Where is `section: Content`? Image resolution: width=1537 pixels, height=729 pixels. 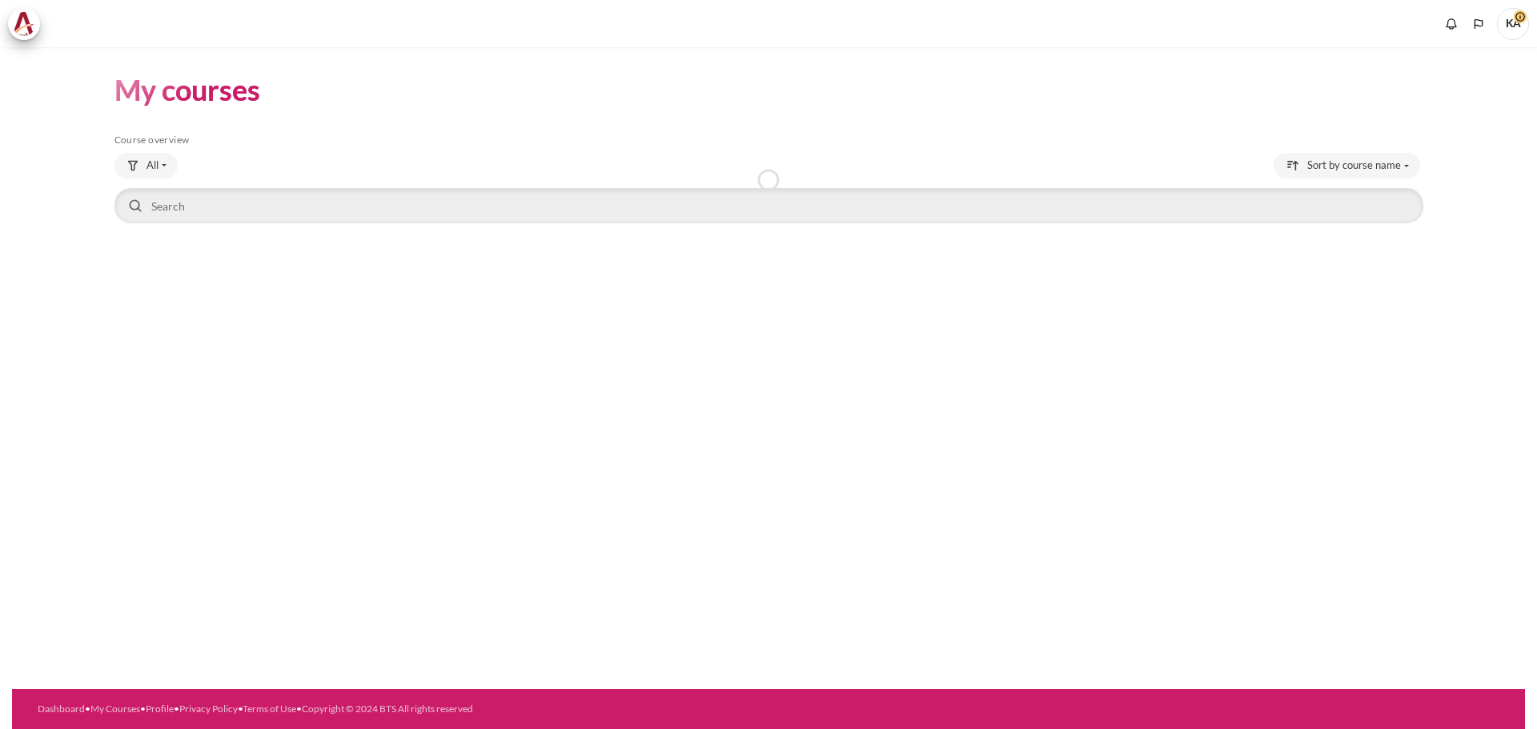 section: Content is located at coordinates (768, 149).